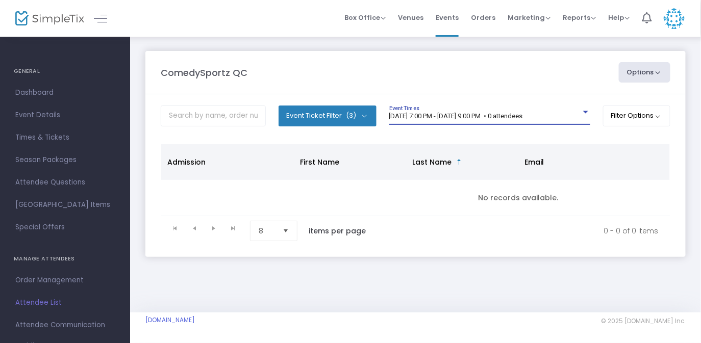 Image resolution: width=701 pixels, height=343 pixels. Describe the element at coordinates (523, 231) in the screenshot. I see `kendo-pager-info: 0 - 0 of 0 items` at that location.